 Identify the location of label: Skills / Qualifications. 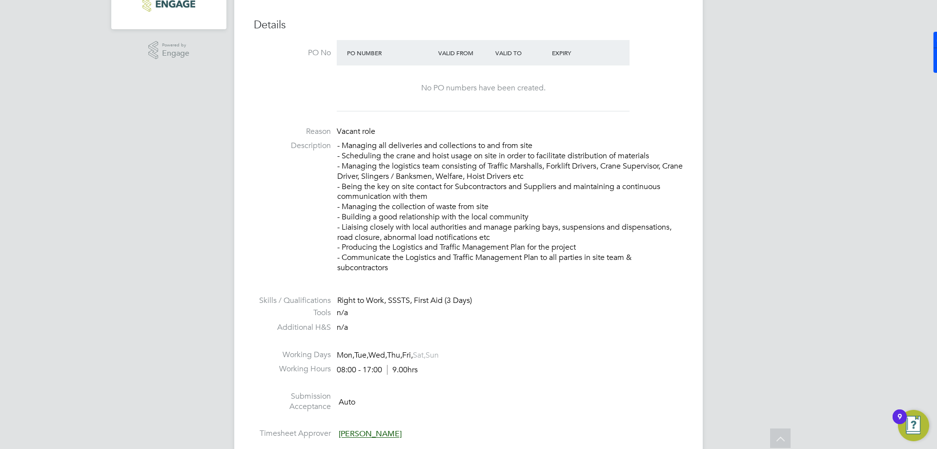
(292, 300).